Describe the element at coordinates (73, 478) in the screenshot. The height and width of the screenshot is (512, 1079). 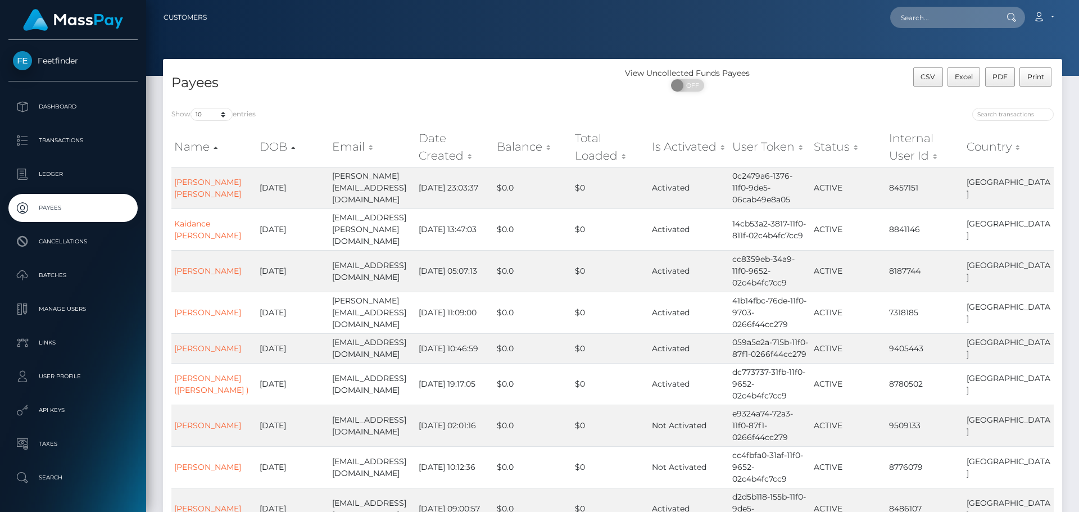
I see `a: Search` at that location.